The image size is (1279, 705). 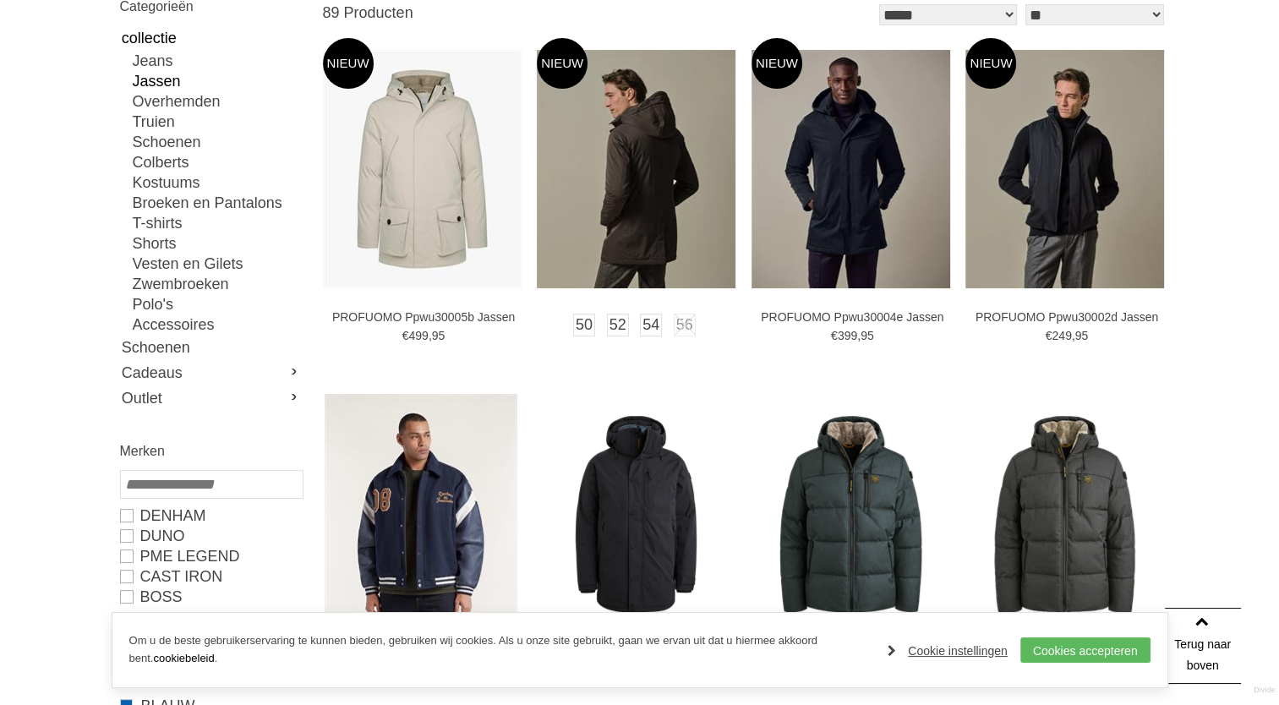 What do you see at coordinates (217, 61) in the screenshot?
I see `a: Jeans` at bounding box center [217, 61].